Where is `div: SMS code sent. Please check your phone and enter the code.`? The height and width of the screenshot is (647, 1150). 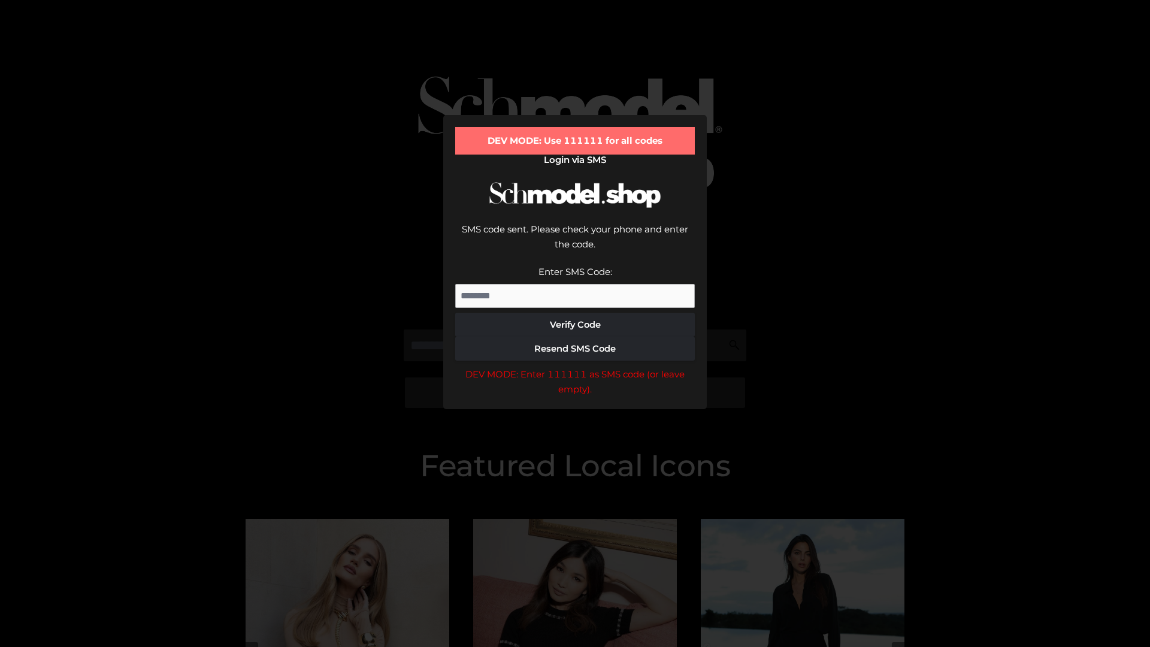 div: SMS code sent. Please check your phone and enter the code. is located at coordinates (575, 243).